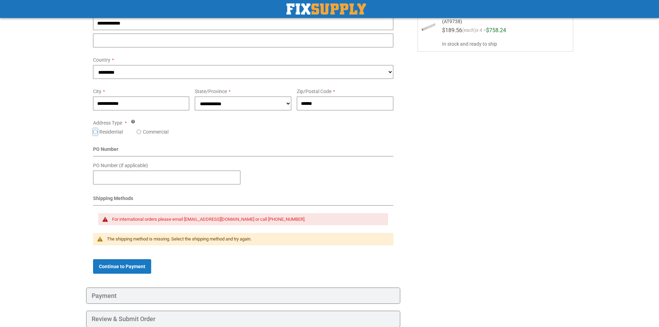 Image resolution: width=659 pixels, height=327 pixels. Describe the element at coordinates (179, 239) in the screenshot. I see `span: The shipping method is missing. Select the shipping method and try again.` at that location.